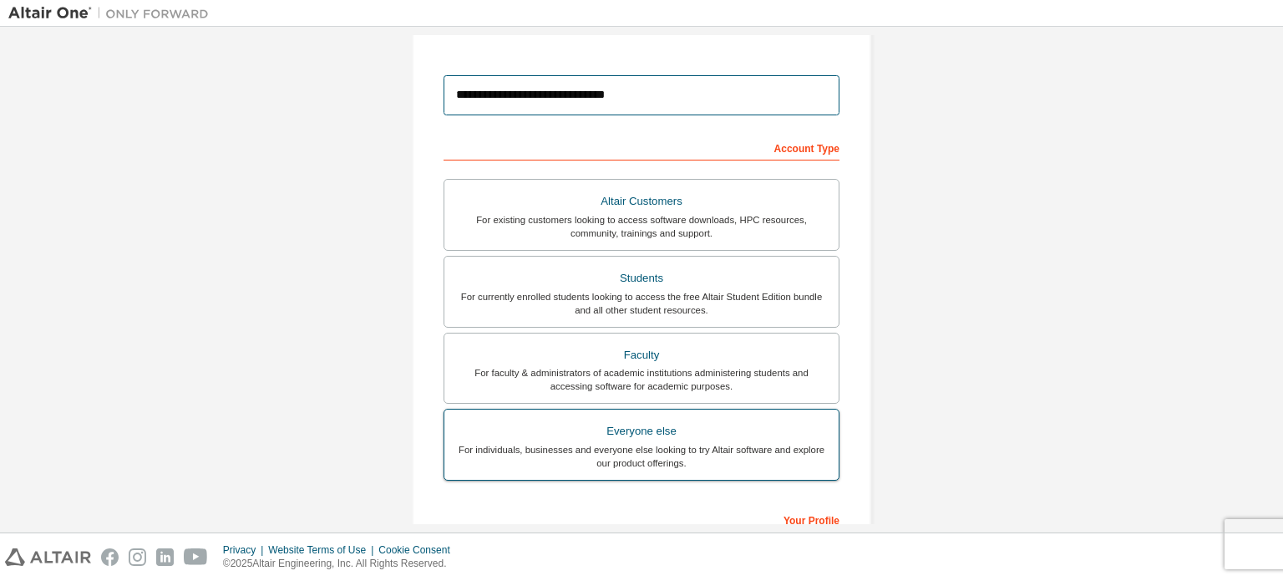 Image resolution: width=1283 pixels, height=581 pixels. I want to click on div: Cookie Consent, so click(419, 550).